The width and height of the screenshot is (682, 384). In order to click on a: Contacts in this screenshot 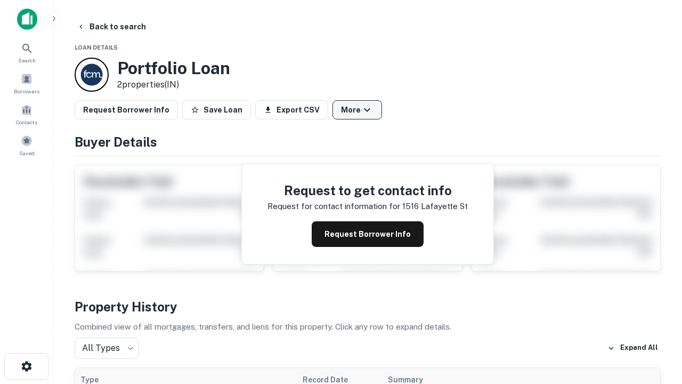, I will do `click(27, 114)`.